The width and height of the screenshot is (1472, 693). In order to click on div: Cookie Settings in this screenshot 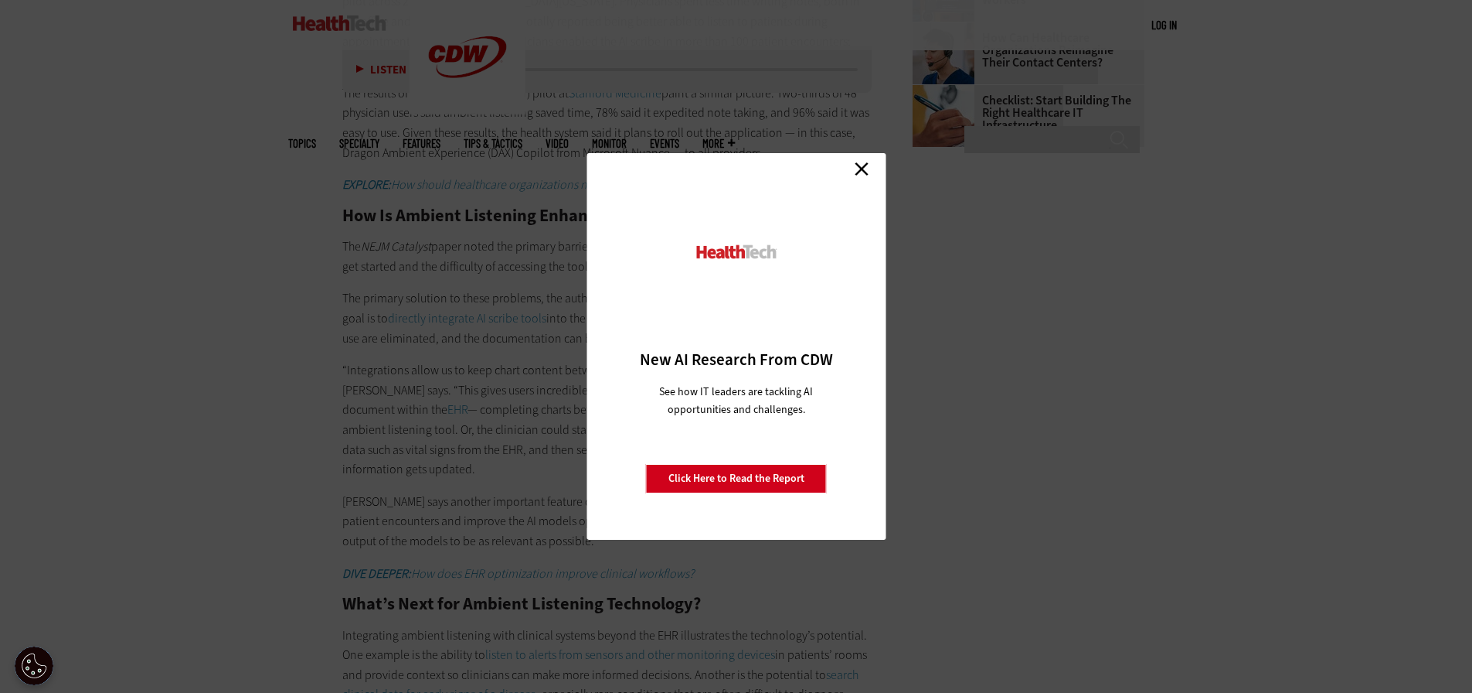, I will do `click(34, 666)`.